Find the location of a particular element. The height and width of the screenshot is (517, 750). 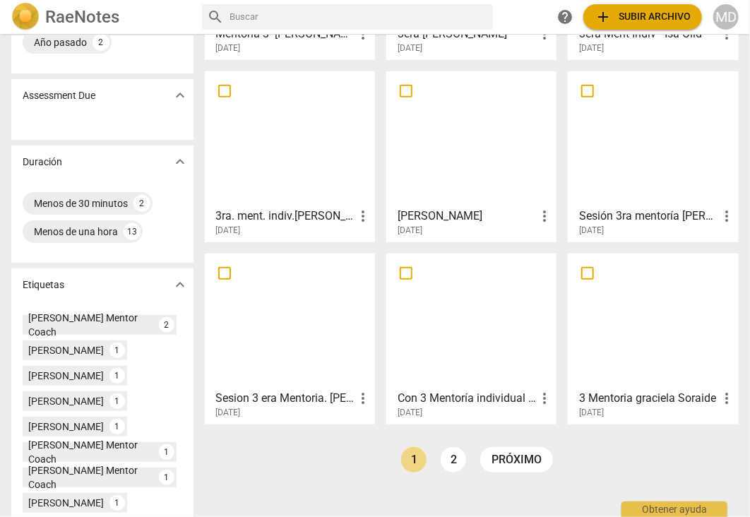

span: add is located at coordinates (603, 17).